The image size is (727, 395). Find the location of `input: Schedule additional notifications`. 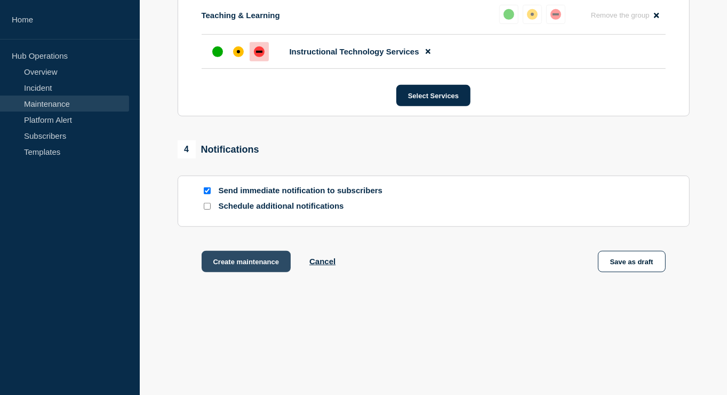

input: Schedule additional notifications is located at coordinates (207, 206).